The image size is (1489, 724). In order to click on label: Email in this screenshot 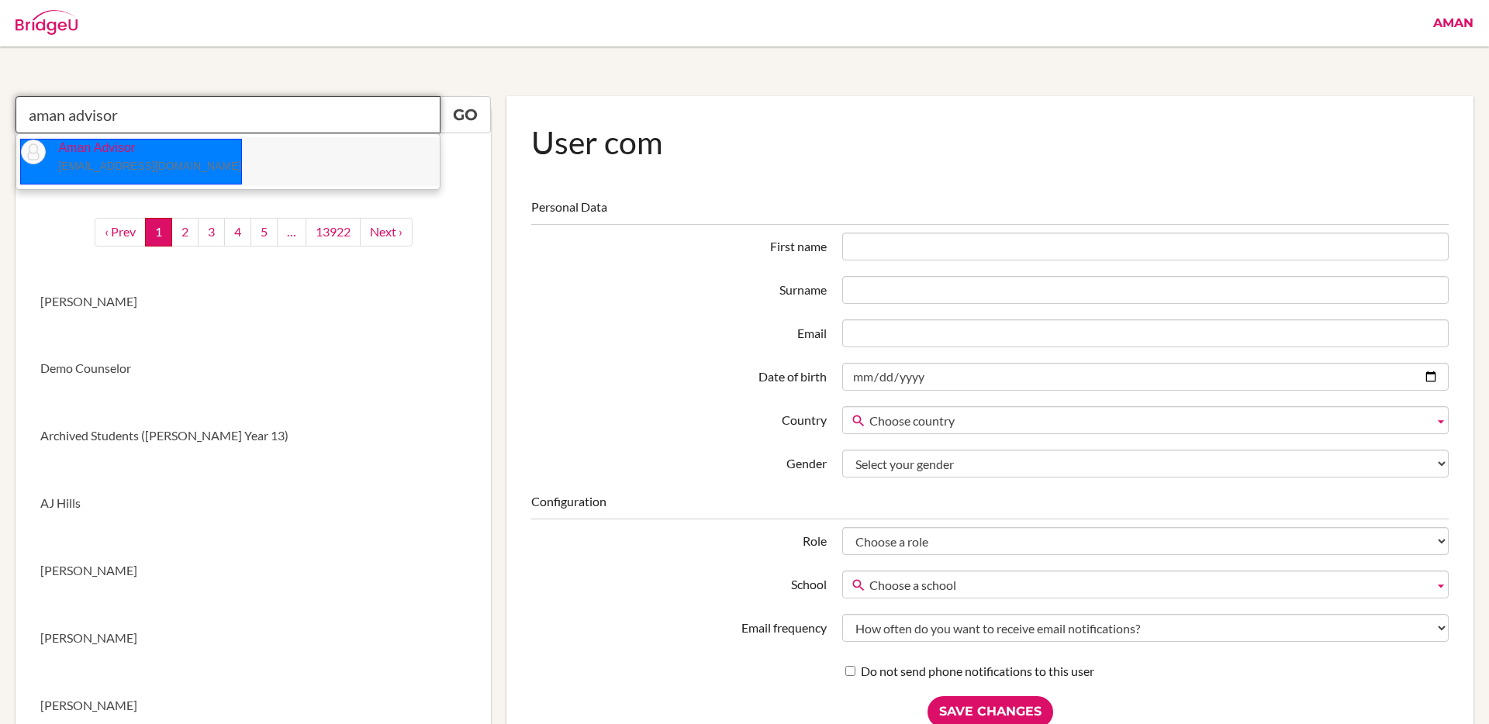, I will do `click(678, 331)`.